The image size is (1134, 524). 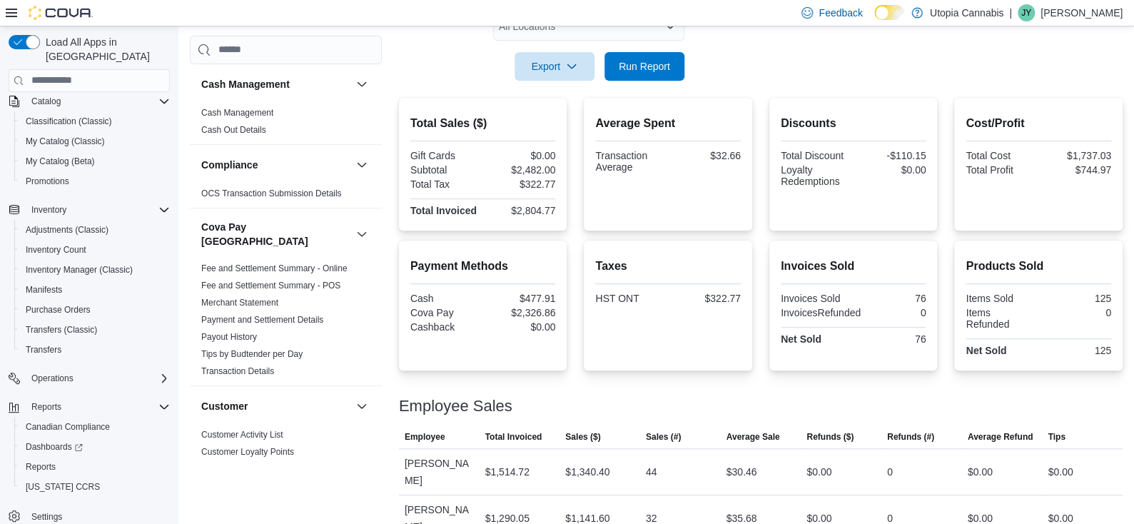 What do you see at coordinates (95, 330) in the screenshot?
I see `span: Transfers (Classic)` at bounding box center [95, 330].